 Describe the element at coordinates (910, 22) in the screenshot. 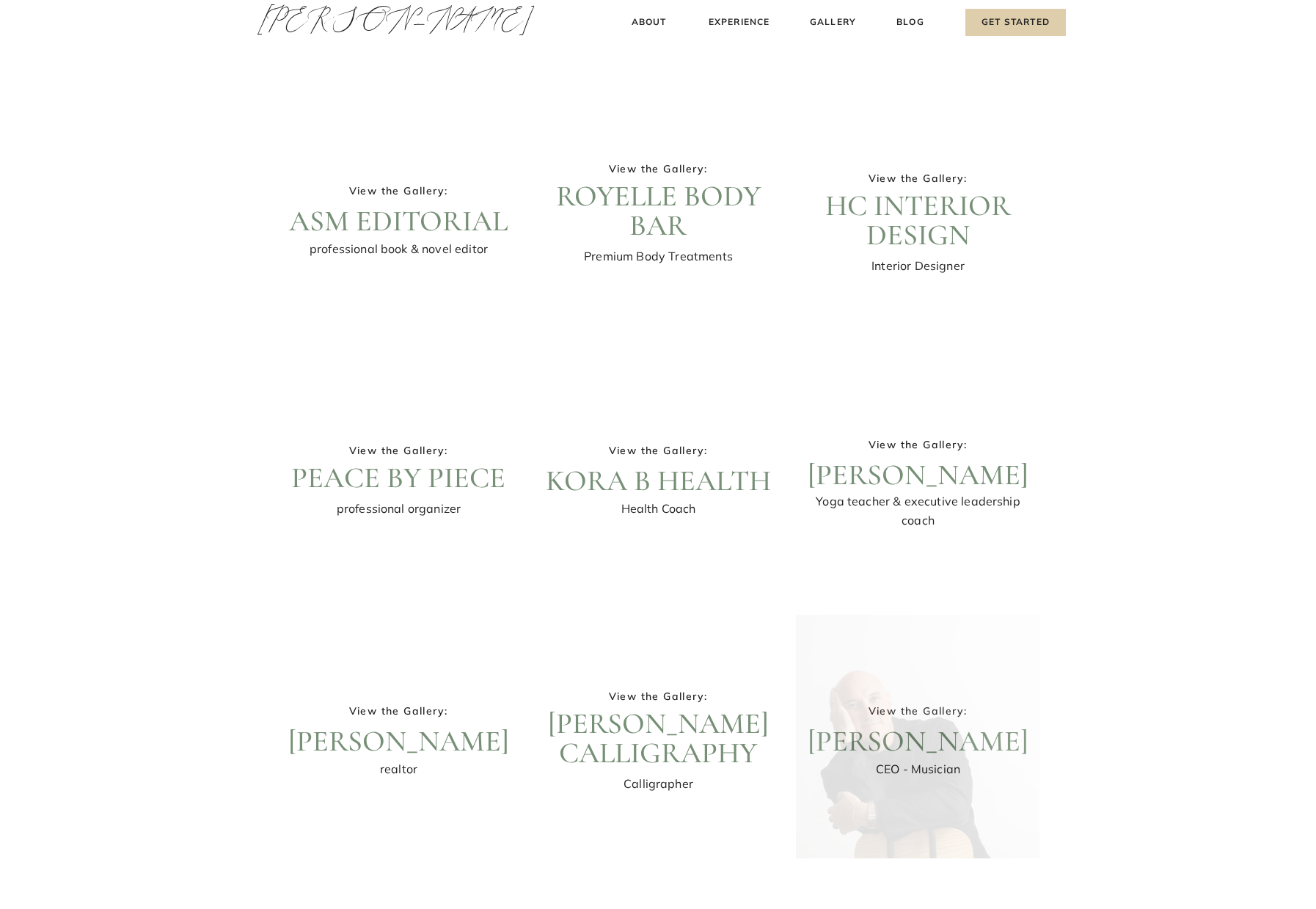

I see `h3: Blog` at that location.